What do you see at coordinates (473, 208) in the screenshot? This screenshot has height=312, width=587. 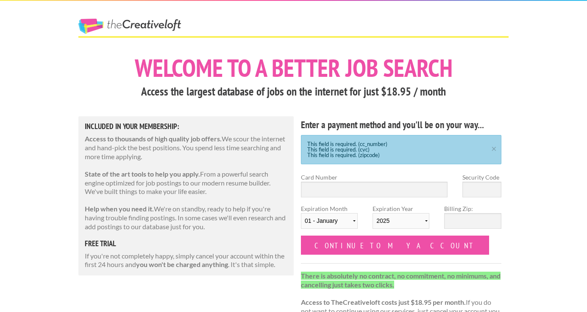 I see `label: Billing Zip:` at bounding box center [473, 208].